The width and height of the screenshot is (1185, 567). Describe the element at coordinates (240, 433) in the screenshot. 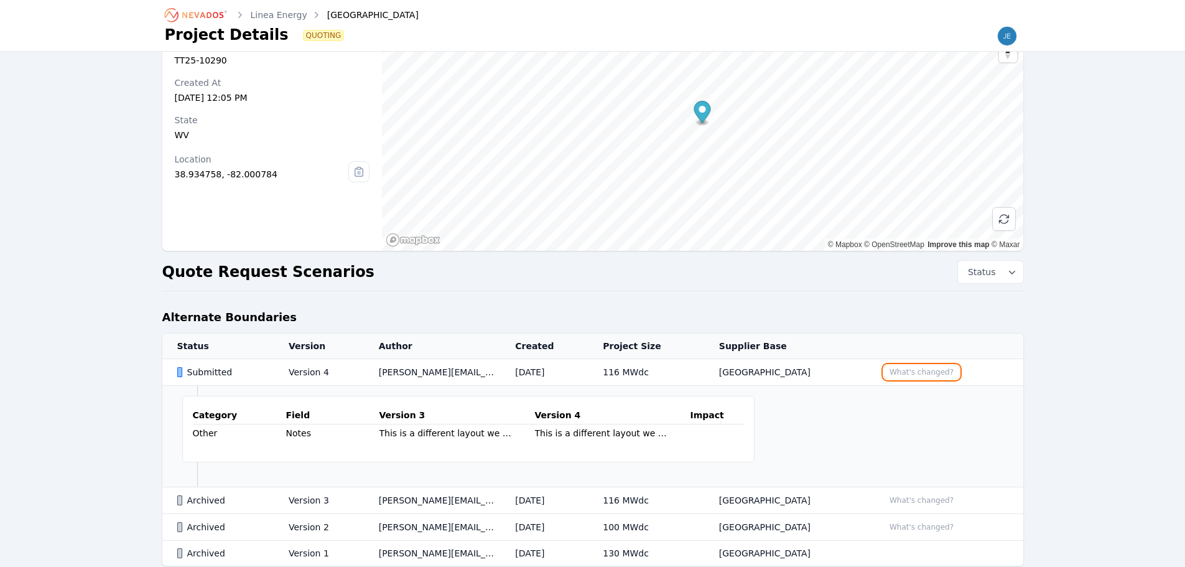

I see `td: Other` at that location.